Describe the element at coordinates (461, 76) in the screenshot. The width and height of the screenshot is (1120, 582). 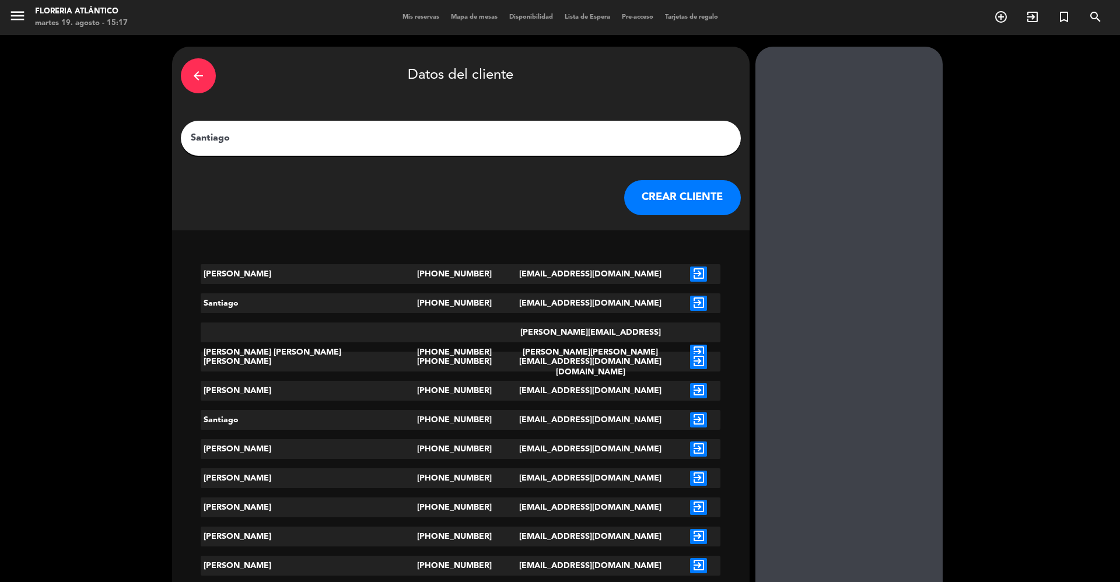
I see `div: Datos del cliente` at that location.